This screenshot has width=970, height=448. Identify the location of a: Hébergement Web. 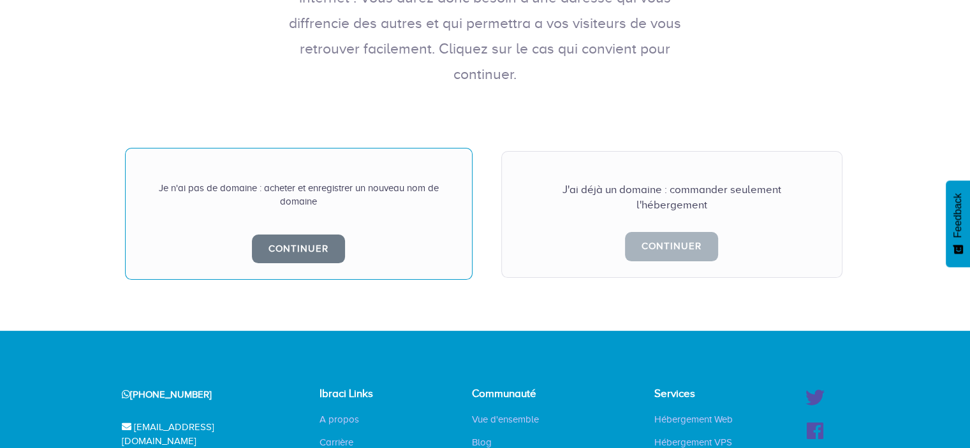
(693, 420).